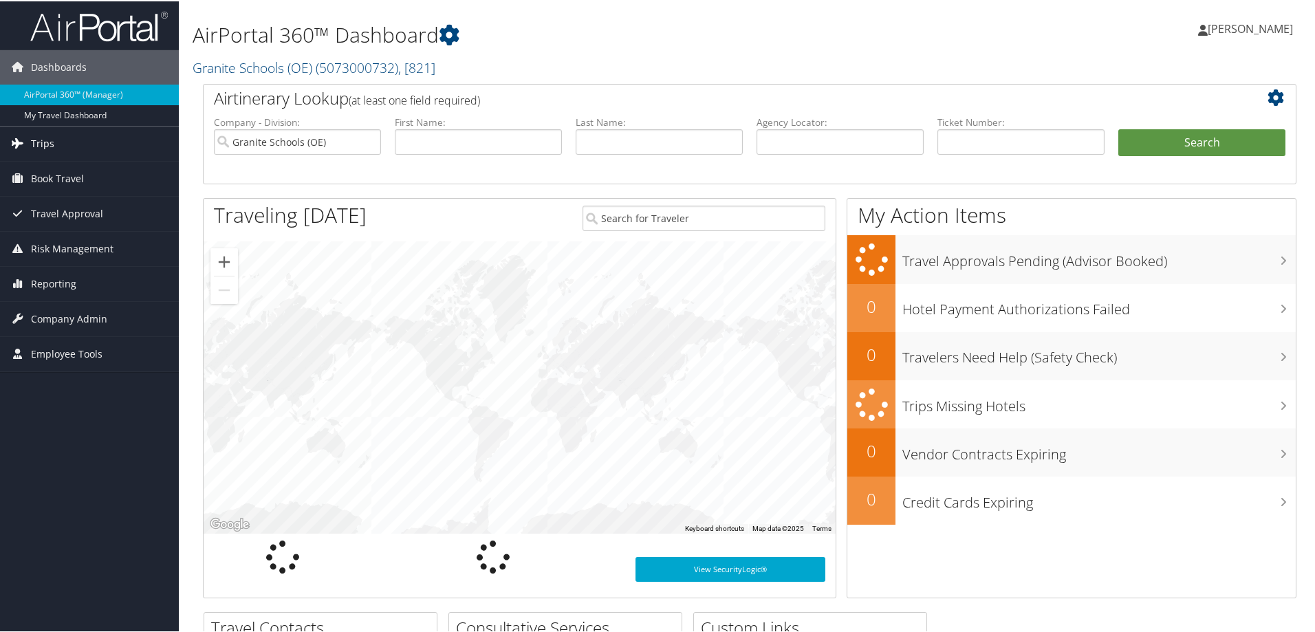 Image resolution: width=1315 pixels, height=632 pixels. Describe the element at coordinates (1099, 498) in the screenshot. I see `h3: Credit Cards Expiring` at that location.